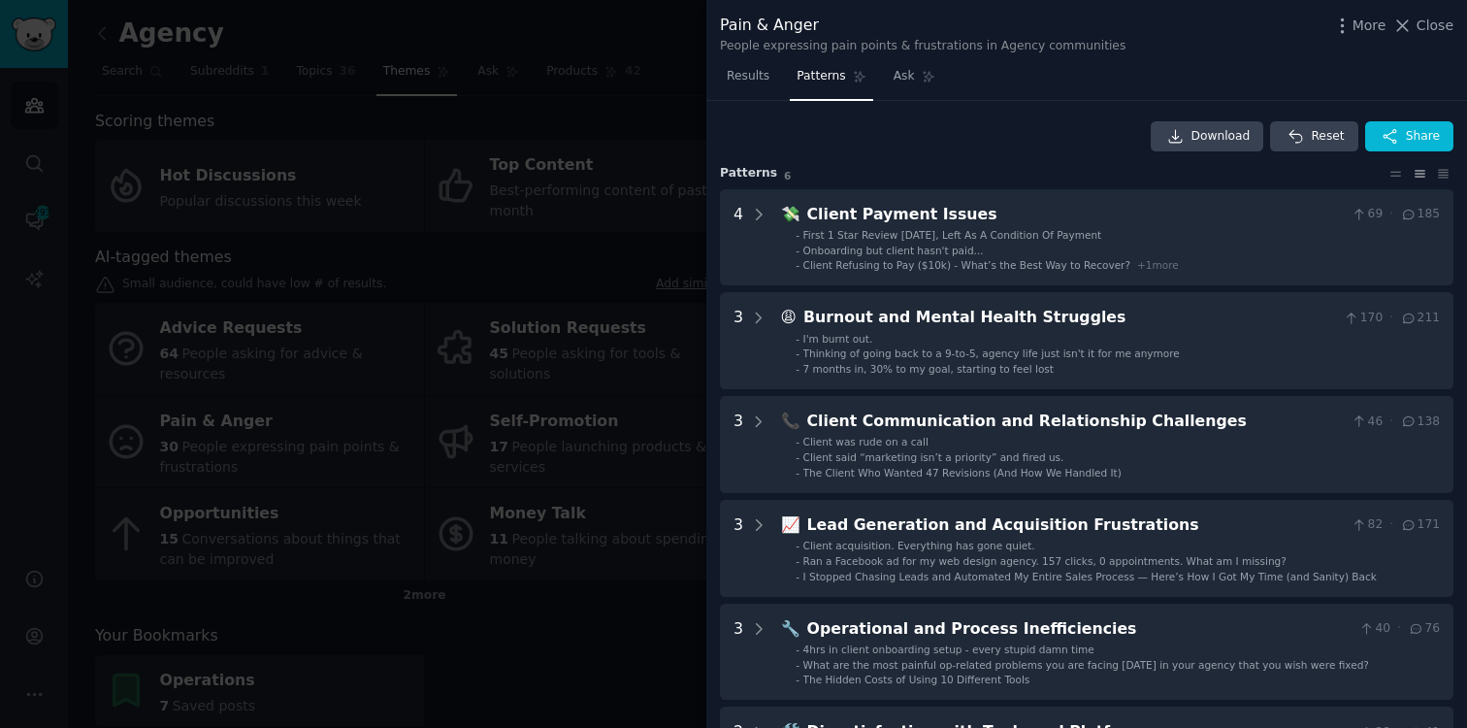  What do you see at coordinates (1362, 318) in the screenshot?
I see `span: 170` at bounding box center [1362, 318].